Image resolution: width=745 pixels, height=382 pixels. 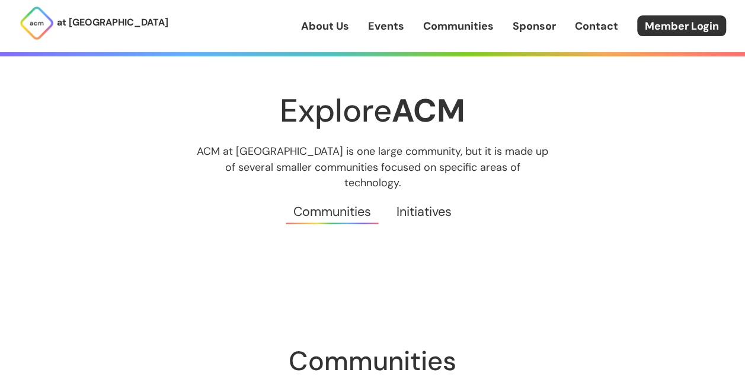 What do you see at coordinates (596, 26) in the screenshot?
I see `a: Contact` at bounding box center [596, 26].